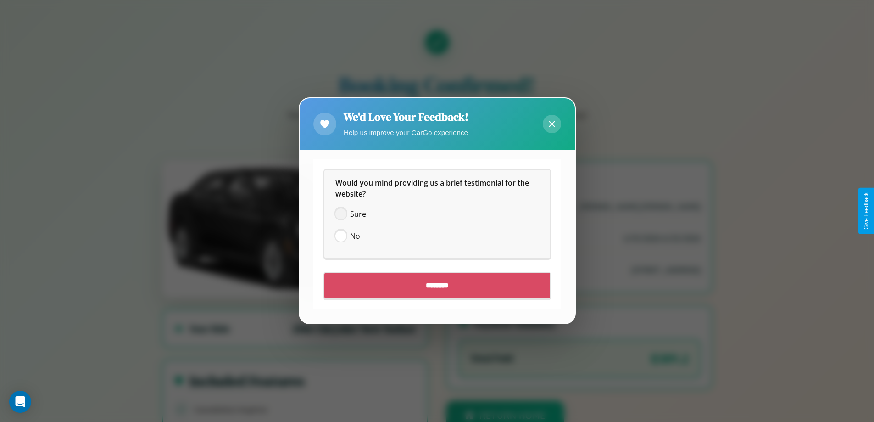  Describe the element at coordinates (866, 211) in the screenshot. I see `div: Give Feedback` at that location.